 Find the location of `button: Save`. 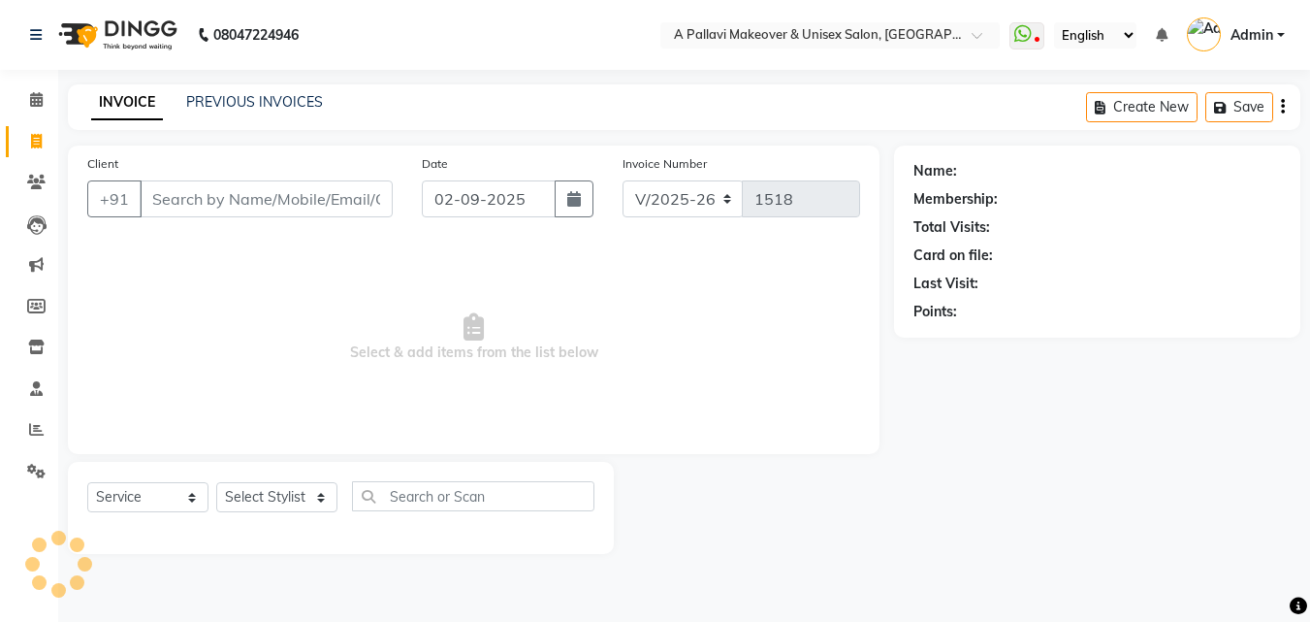

button: Save is located at coordinates (1240, 107).